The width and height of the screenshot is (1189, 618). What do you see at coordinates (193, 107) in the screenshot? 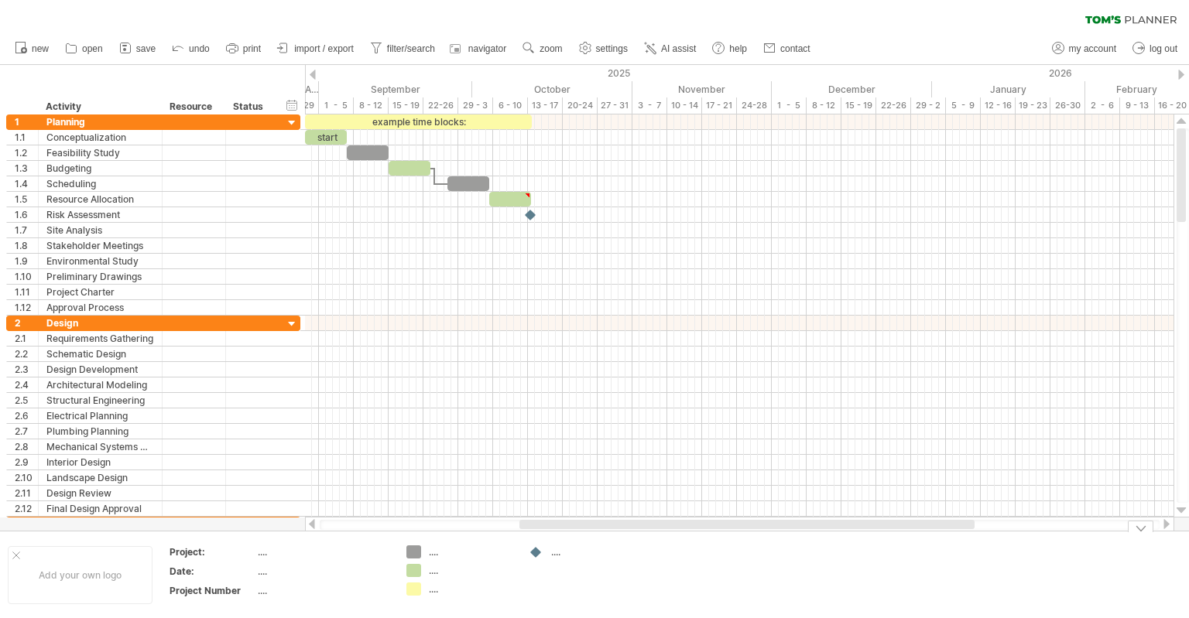
I see `div: Resource` at bounding box center [193, 107].